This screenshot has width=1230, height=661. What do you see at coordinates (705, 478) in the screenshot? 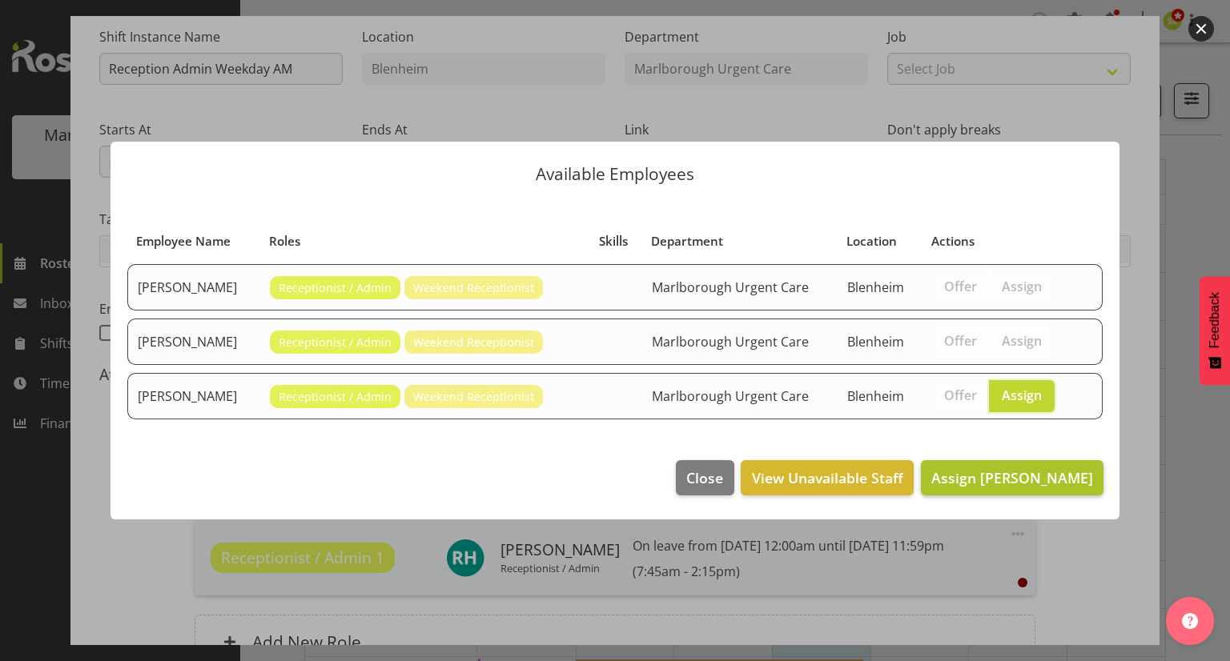
I see `button: Close` at bounding box center [705, 478].